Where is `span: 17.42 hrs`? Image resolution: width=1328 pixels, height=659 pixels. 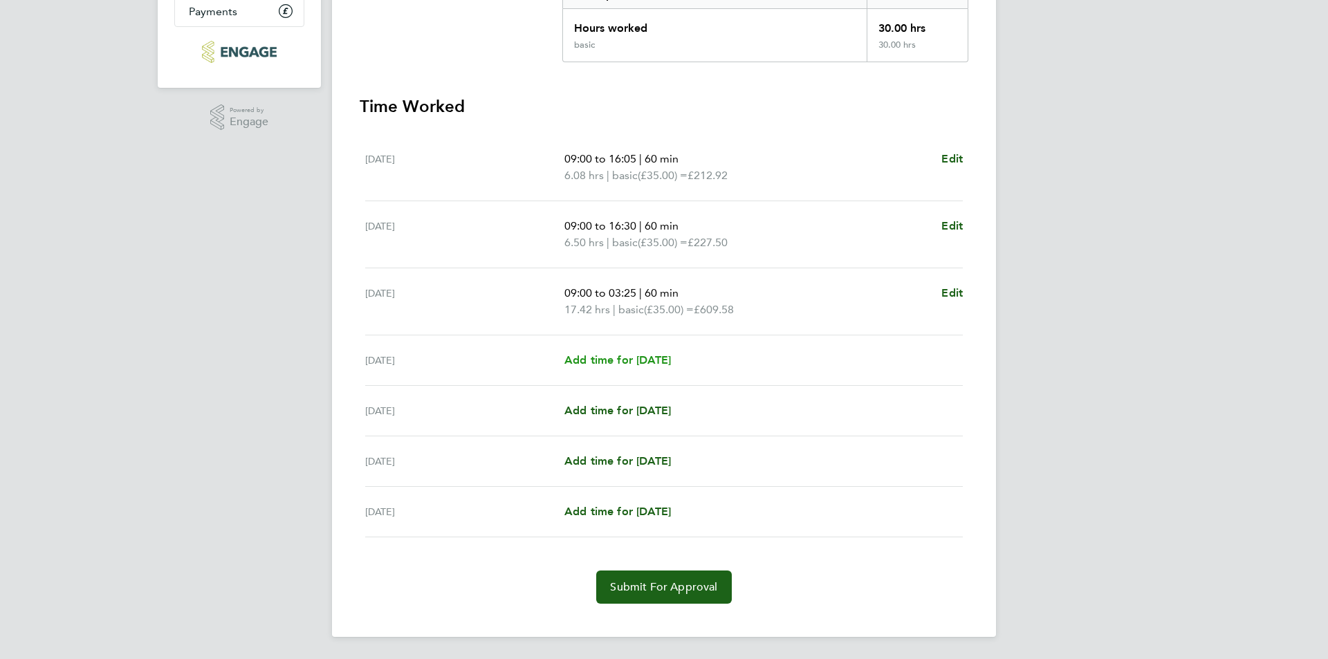
span: 17.42 hrs is located at coordinates (587, 309).